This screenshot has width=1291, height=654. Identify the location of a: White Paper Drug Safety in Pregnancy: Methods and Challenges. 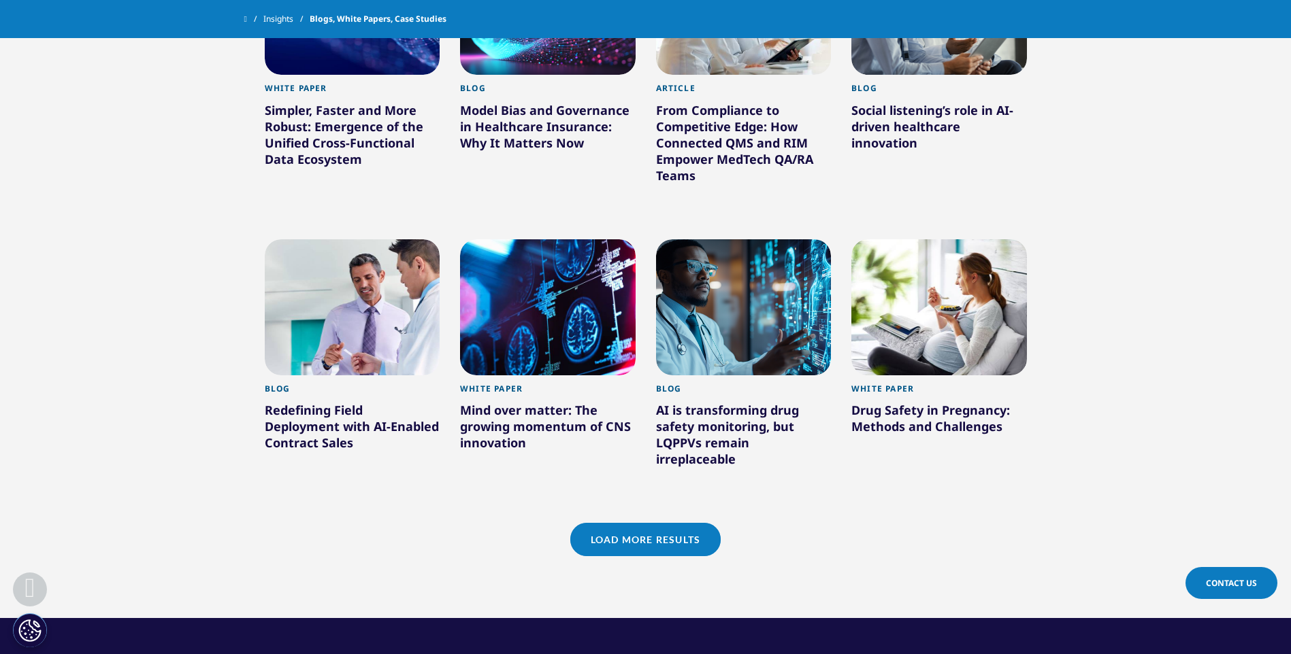
(939, 422).